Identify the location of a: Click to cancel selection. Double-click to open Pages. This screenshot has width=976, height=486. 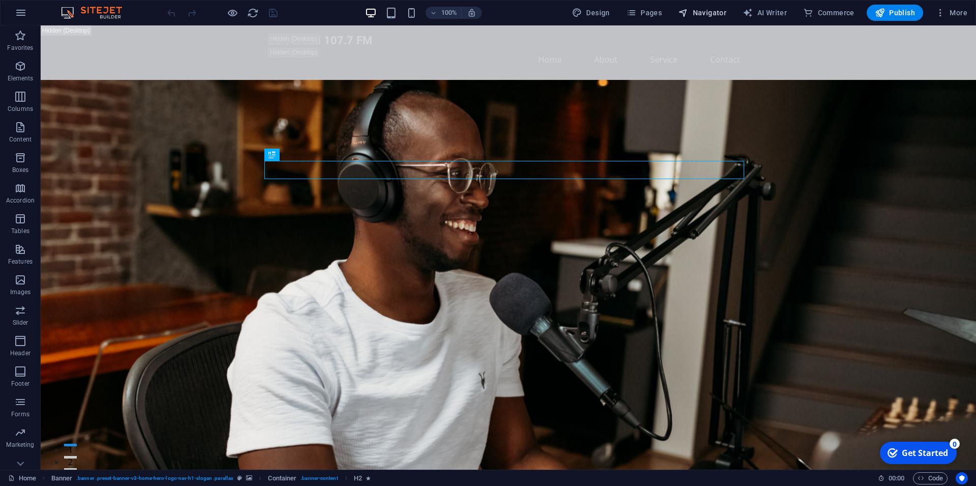
(22, 478).